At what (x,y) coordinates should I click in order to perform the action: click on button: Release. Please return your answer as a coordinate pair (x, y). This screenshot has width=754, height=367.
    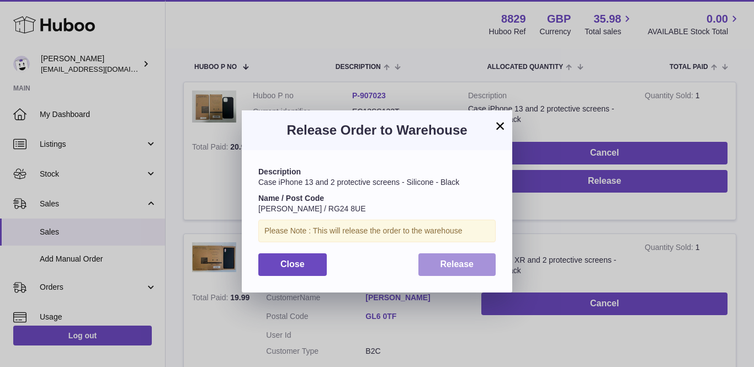
    Looking at the image, I should click on (457, 264).